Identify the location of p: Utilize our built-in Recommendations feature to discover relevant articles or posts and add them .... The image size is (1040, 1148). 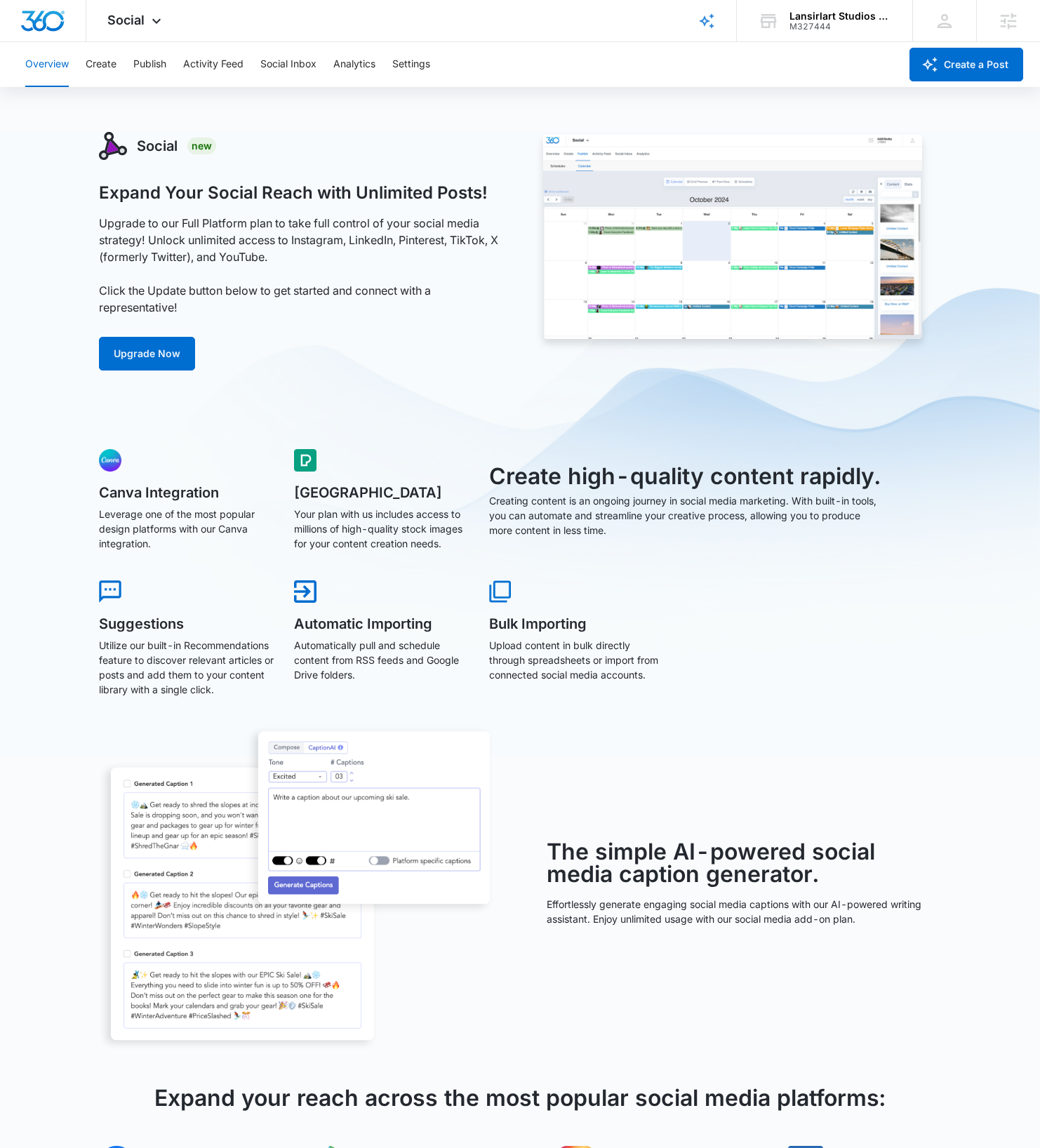
(187, 667).